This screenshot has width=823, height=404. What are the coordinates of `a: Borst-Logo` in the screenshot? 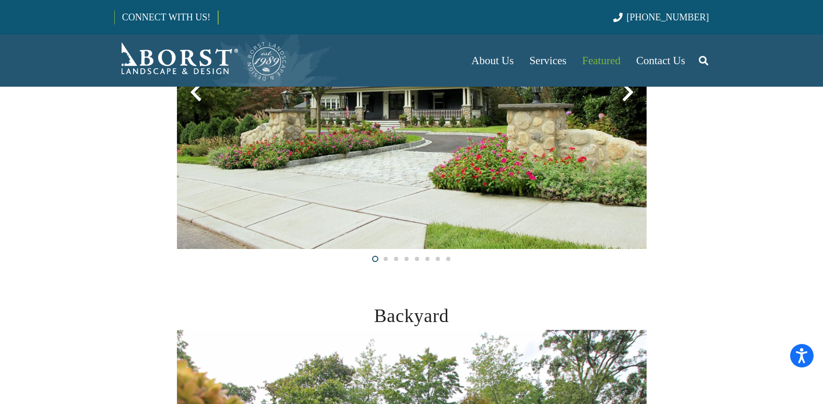 It's located at (201, 61).